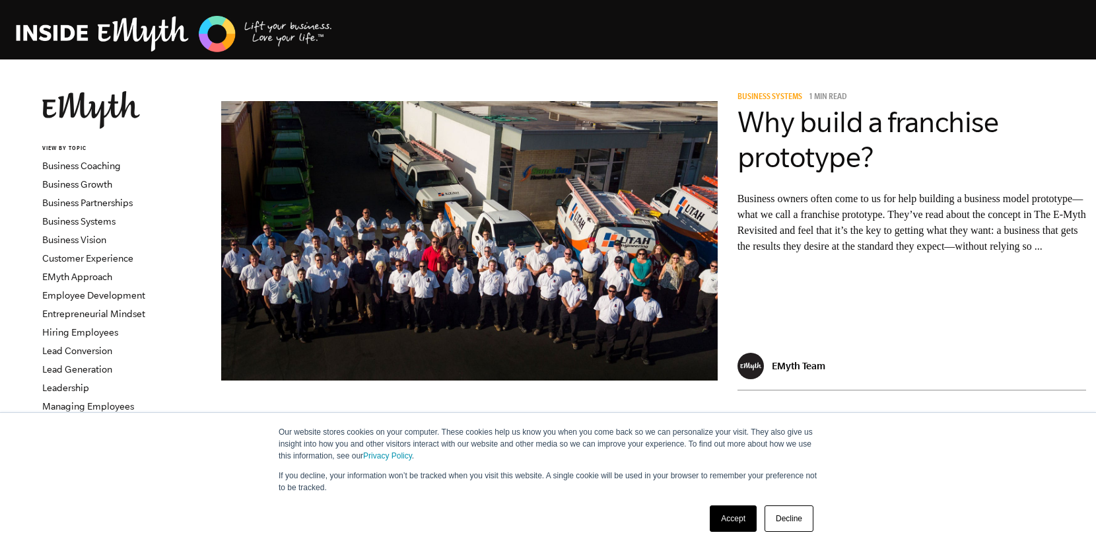  What do you see at coordinates (121, 149) in the screenshot?
I see `h6: VIEW BY TOPIC` at bounding box center [121, 149].